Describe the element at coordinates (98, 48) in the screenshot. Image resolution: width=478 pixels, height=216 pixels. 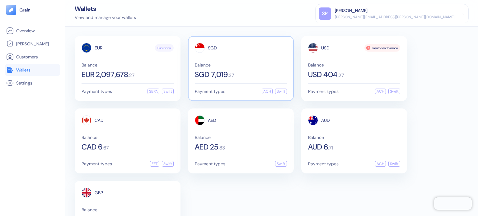
I see `span: EUR` at that location.